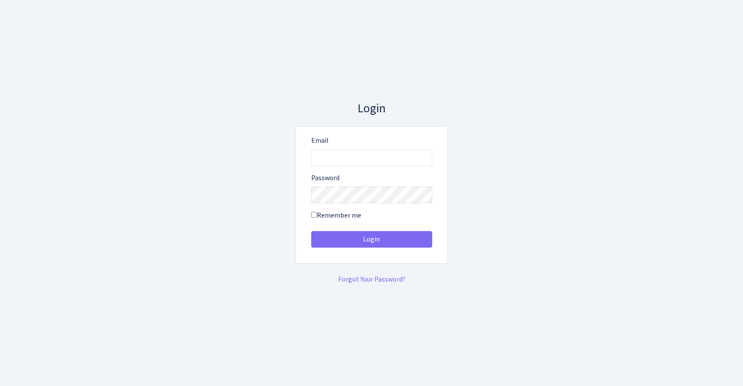 This screenshot has height=386, width=743. Describe the element at coordinates (325, 178) in the screenshot. I see `label: Password` at that location.